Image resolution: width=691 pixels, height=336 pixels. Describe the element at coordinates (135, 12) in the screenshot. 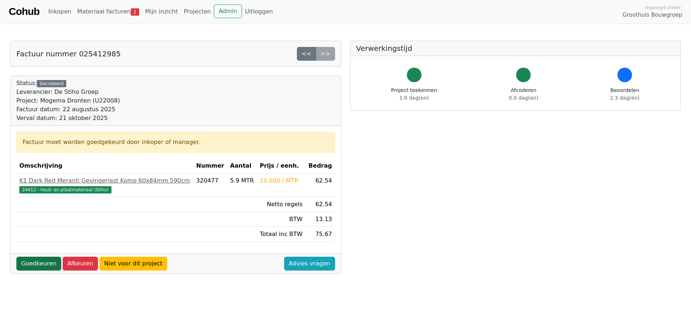

I see `span: 2` at that location.